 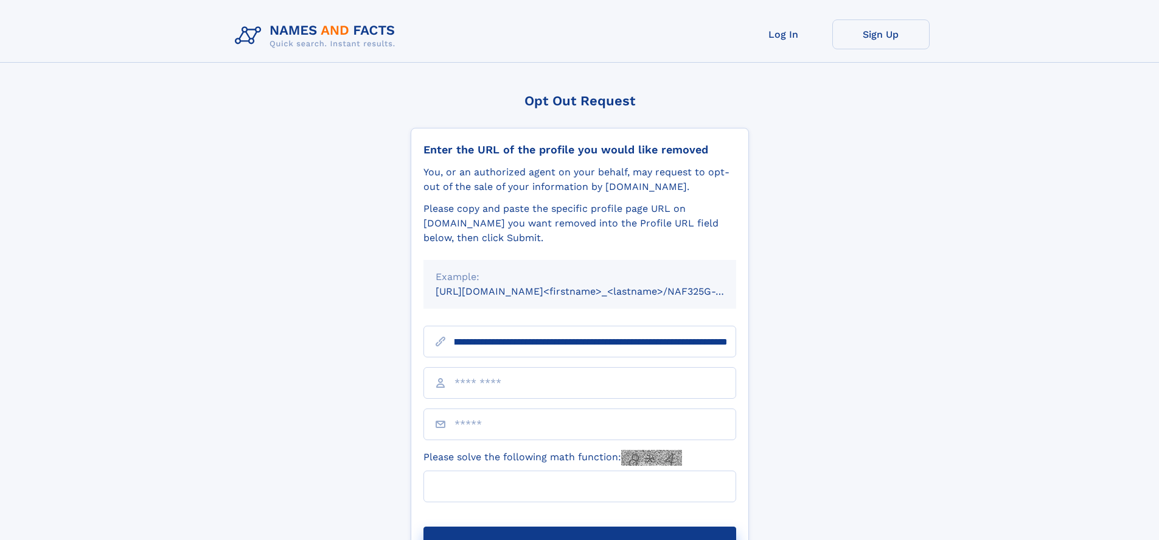 What do you see at coordinates (580, 150) in the screenshot?
I see `div: Enter the URL of the profile you would like removed` at bounding box center [580, 150].